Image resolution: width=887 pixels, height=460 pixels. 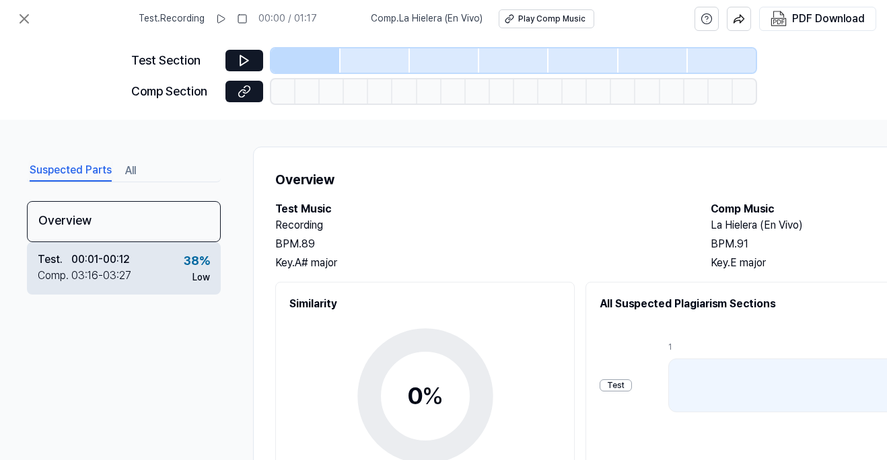 I want to click on div: Comp ., so click(x=54, y=276).